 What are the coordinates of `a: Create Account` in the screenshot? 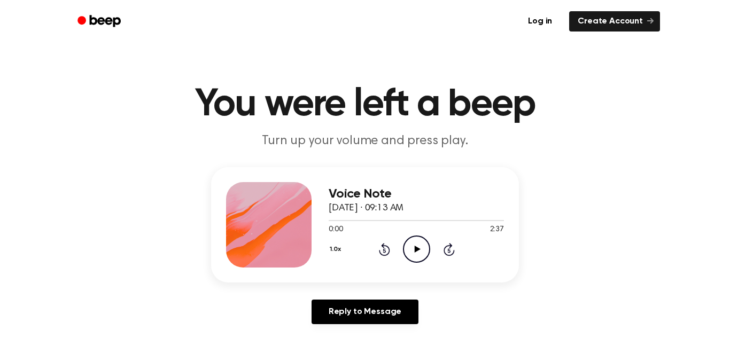 It's located at (614, 21).